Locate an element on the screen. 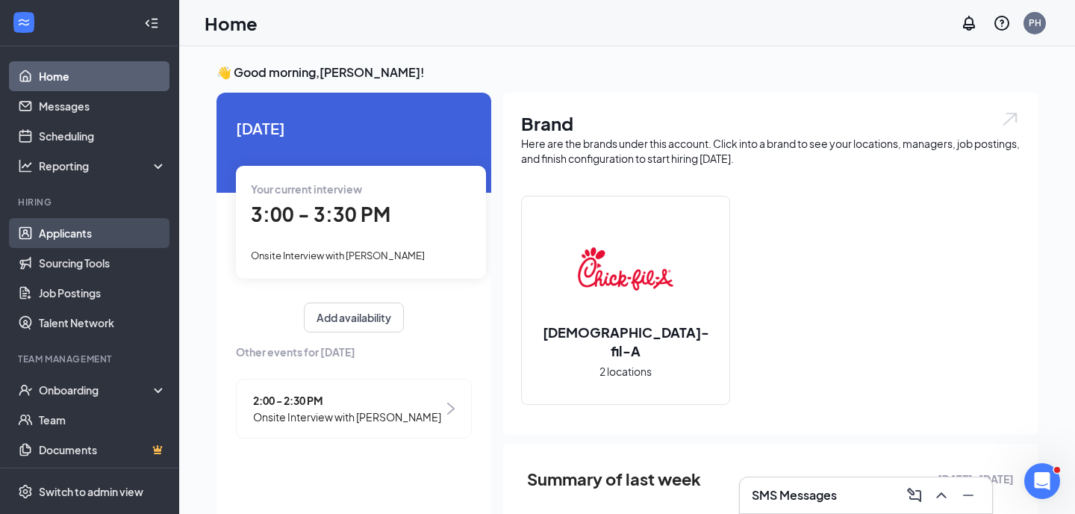  div: Team Management is located at coordinates (90, 358).